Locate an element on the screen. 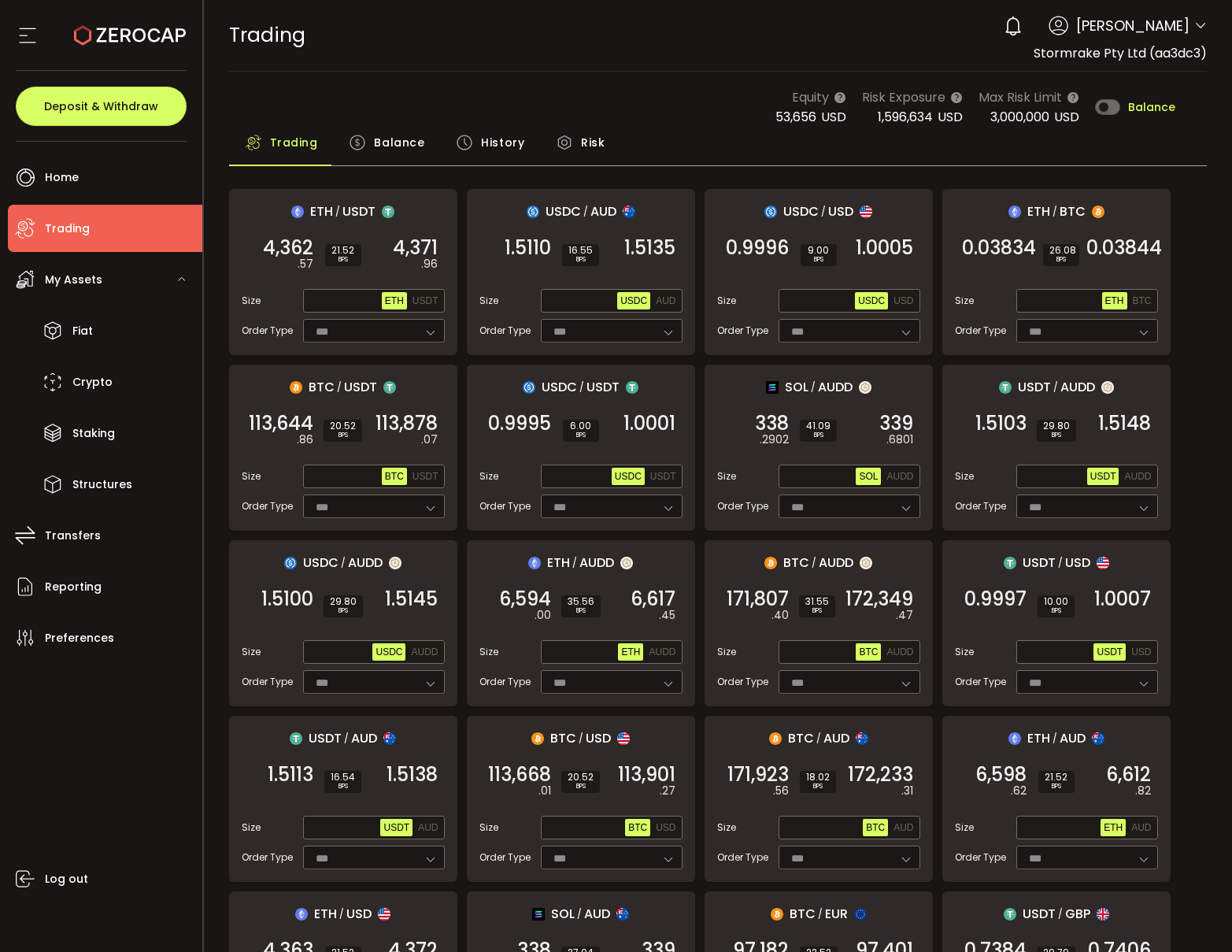 This screenshot has width=1232, height=952. span: 0.03834 is located at coordinates (999, 248).